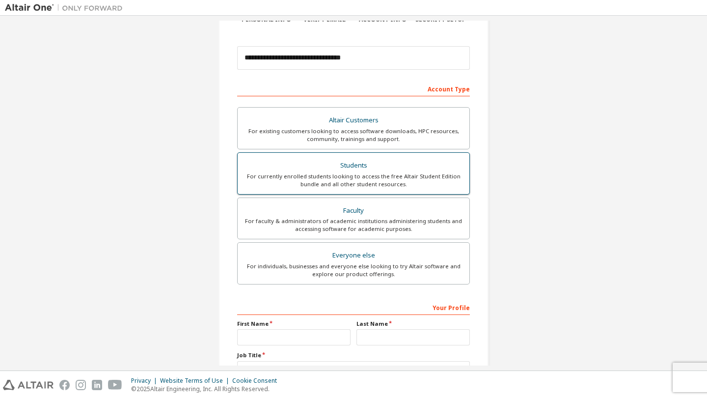 The width and height of the screenshot is (707, 399). Describe the element at coordinates (353, 270) in the screenshot. I see `div: For individuals, businesses and everyone else looking to try Altair software and explore our prod...` at that location.